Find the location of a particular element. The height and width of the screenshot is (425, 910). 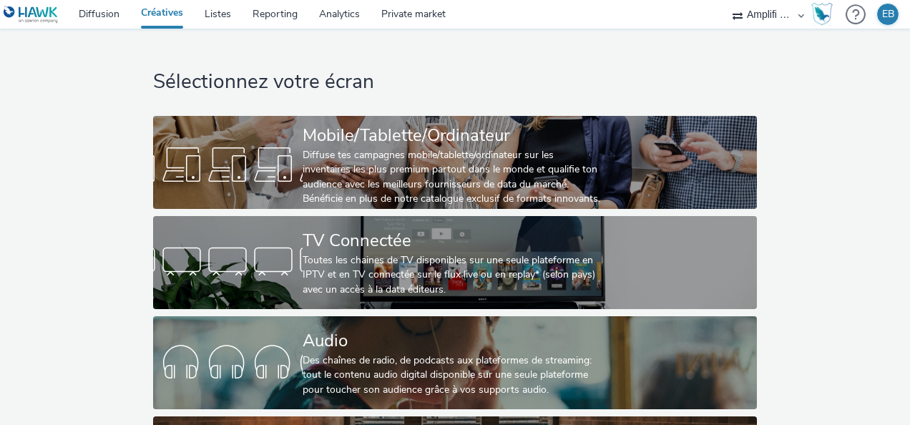

div: Diffuse tes campagnes mobile/tablette/ordinateur sur les inventaires les plus premium partout dan... is located at coordinates (452, 177).